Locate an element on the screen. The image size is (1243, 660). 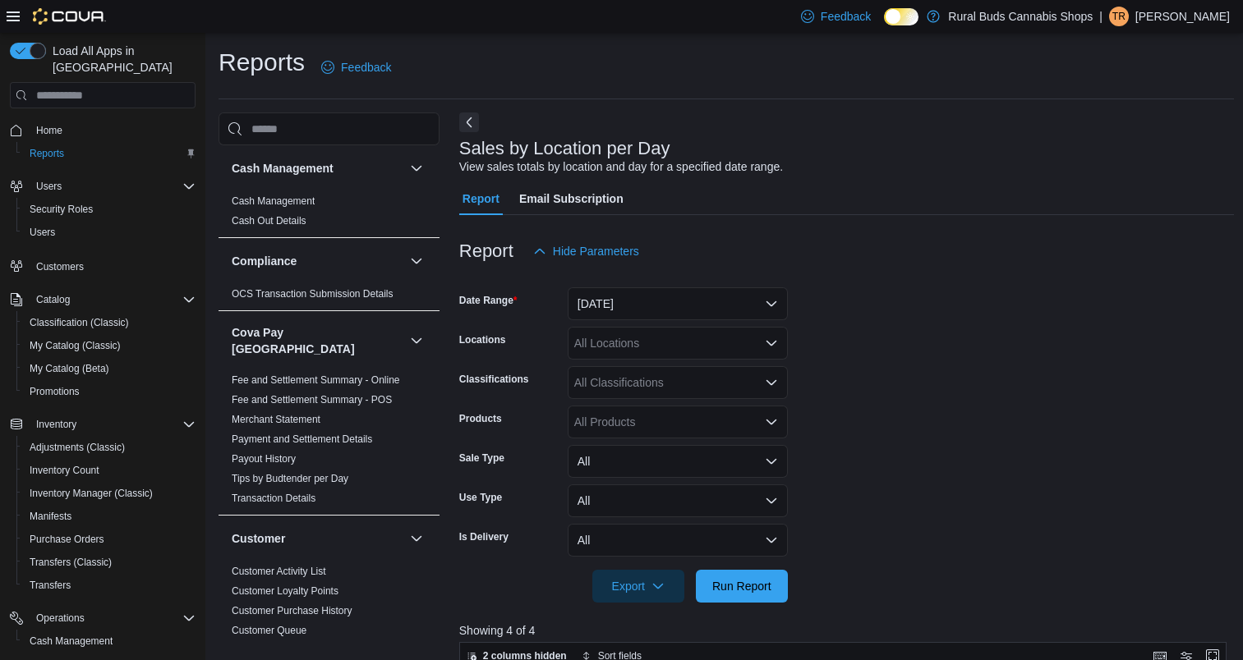
span: Customer Activity List is located at coordinates (278, 572).